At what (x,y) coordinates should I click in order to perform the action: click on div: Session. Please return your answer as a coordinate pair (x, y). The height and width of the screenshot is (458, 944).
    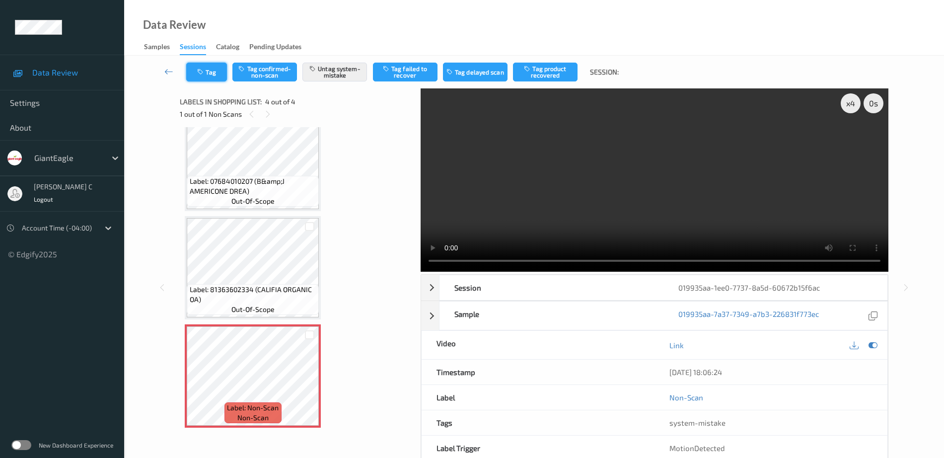
    Looking at the image, I should click on (551, 287).